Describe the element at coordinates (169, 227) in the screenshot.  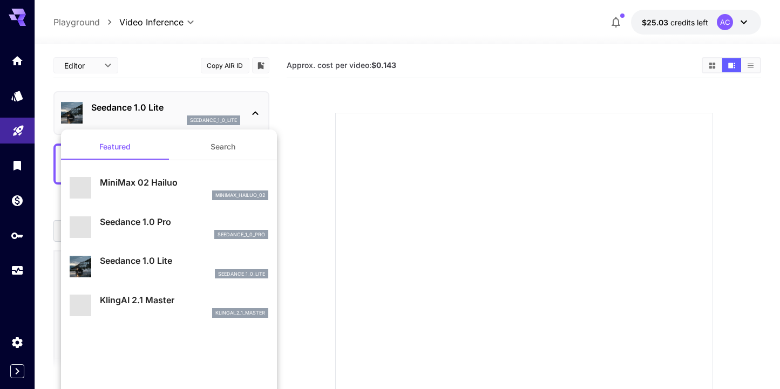
I see `div: Seedance 1.0 Proseedance_1_0_pro` at that location.